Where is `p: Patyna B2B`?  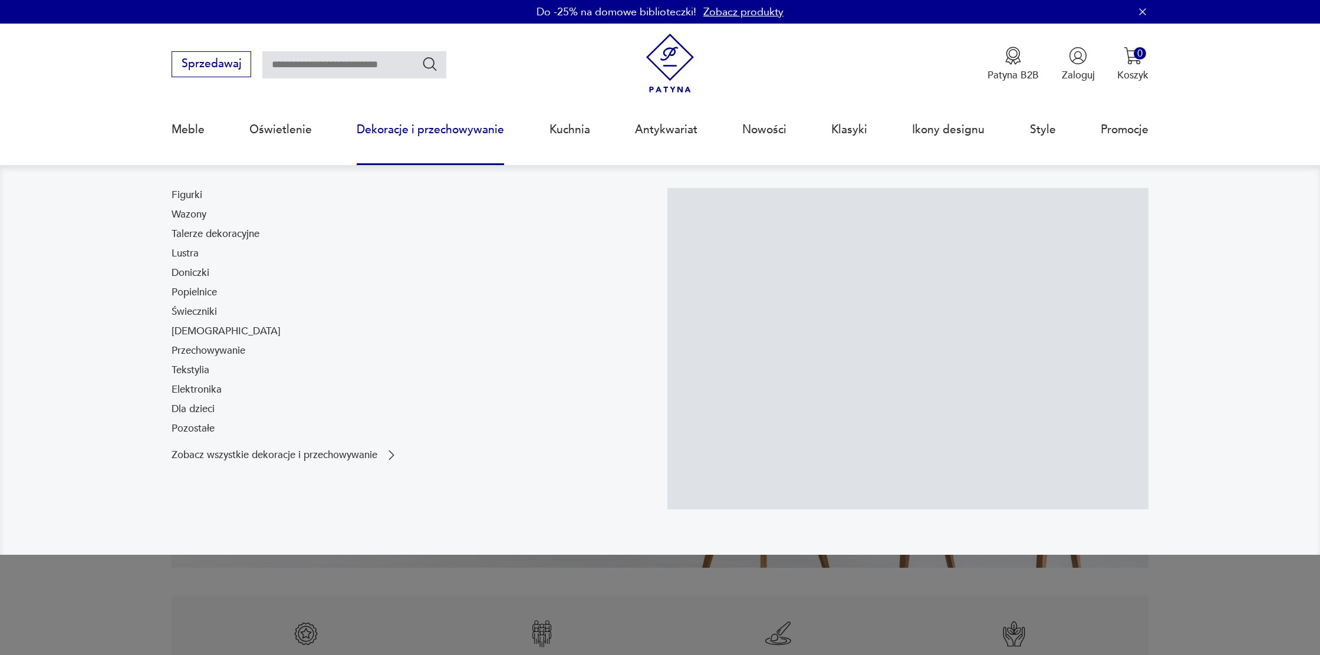
p: Patyna B2B is located at coordinates (1013, 75).